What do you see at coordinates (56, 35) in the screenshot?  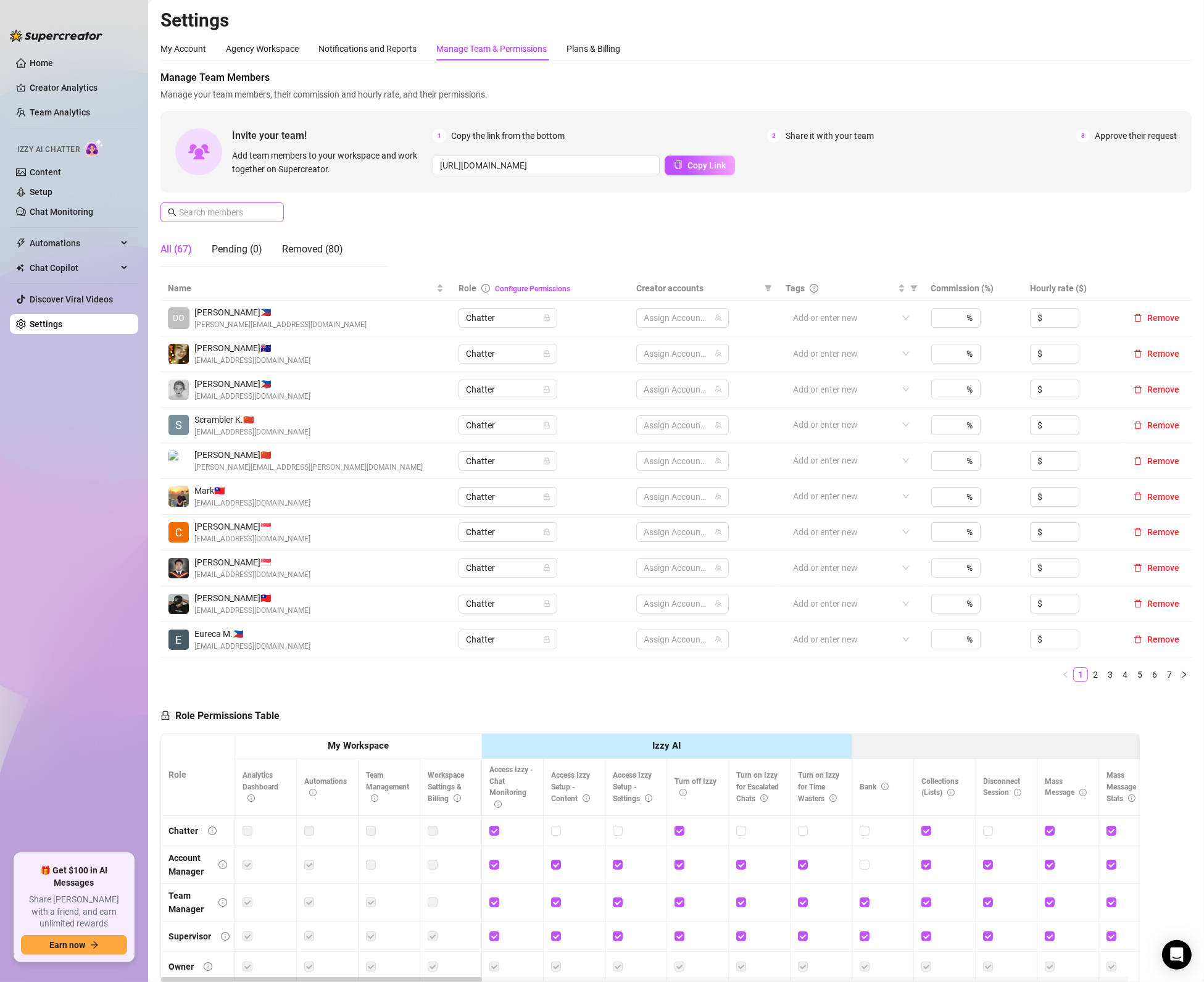 I see `img: logo-BBDzfeDw.svg` at bounding box center [56, 35].